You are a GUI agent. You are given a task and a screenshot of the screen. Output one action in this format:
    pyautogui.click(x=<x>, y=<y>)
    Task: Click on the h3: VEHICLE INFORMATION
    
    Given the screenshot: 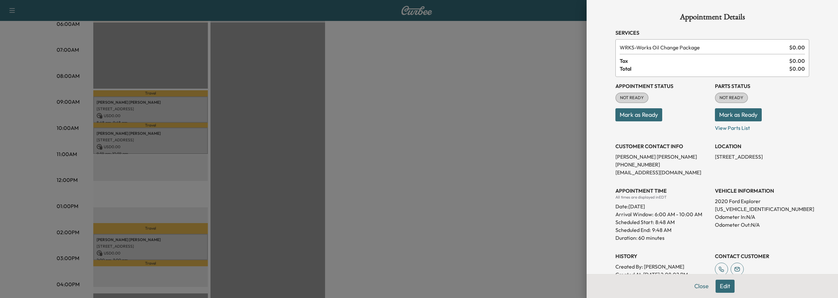 What is the action you would take?
    pyautogui.click(x=762, y=191)
    